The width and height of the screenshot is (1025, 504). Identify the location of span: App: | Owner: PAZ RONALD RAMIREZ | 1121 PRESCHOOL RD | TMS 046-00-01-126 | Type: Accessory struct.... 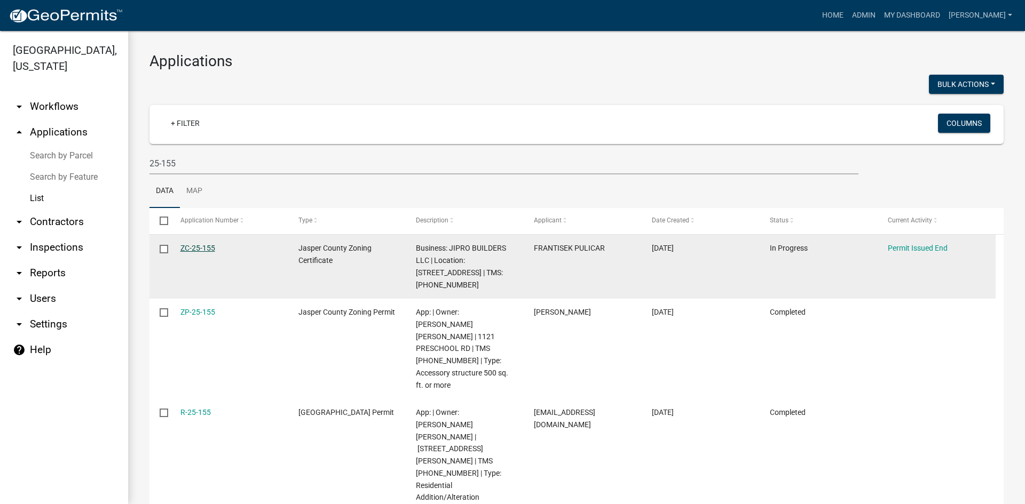
(462, 348).